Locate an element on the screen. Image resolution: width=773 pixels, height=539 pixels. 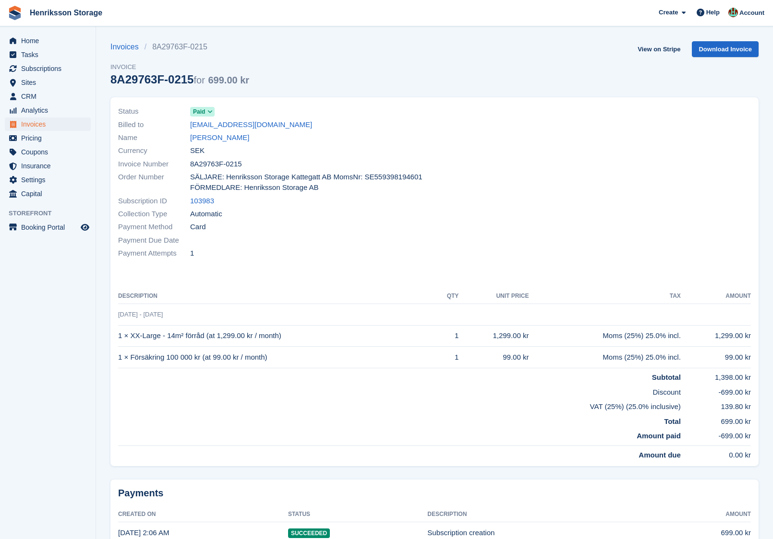
span: Help is located at coordinates (713, 12).